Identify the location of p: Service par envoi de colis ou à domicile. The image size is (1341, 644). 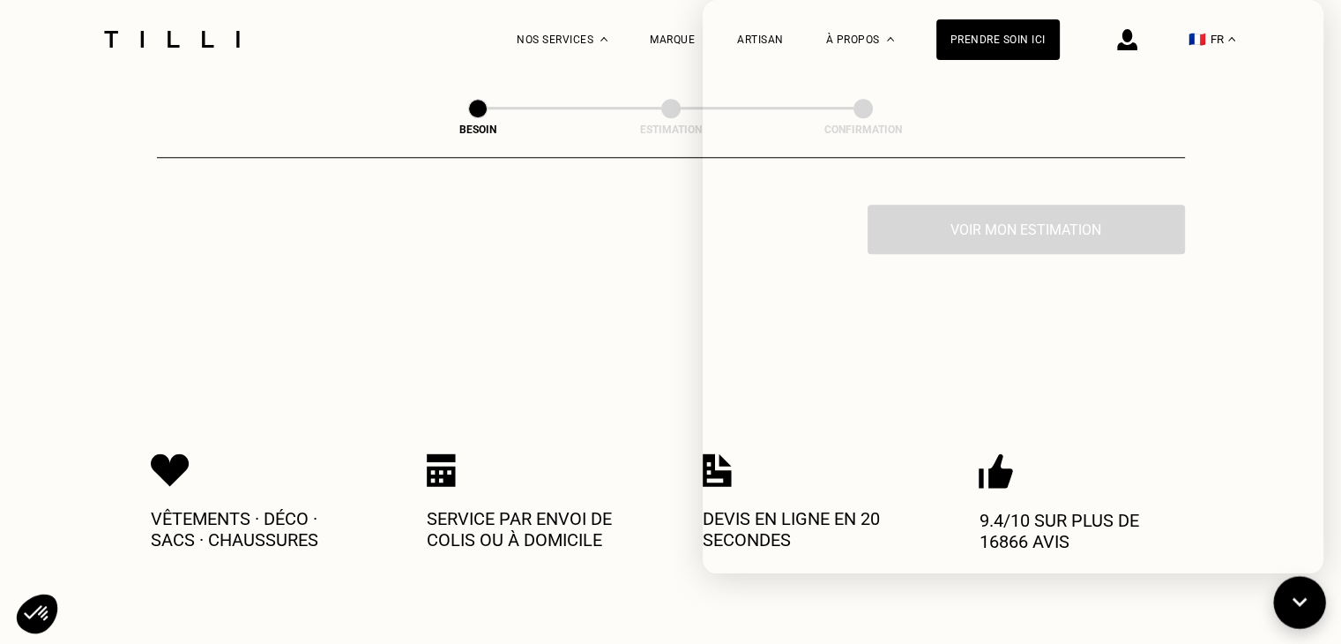
(533, 529).